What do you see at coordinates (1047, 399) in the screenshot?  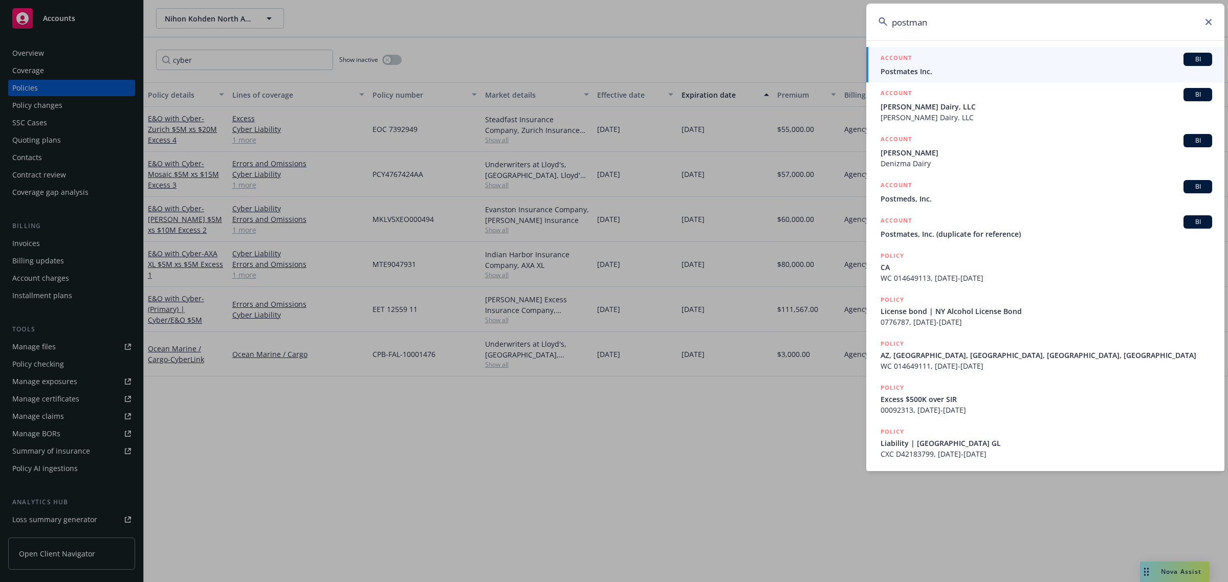 I see `span: Excess $500K over SIR` at bounding box center [1047, 399].